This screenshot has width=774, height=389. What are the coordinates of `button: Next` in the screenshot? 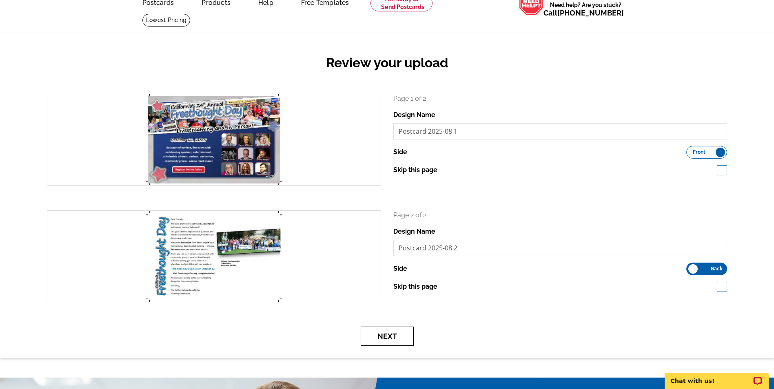 It's located at (387, 336).